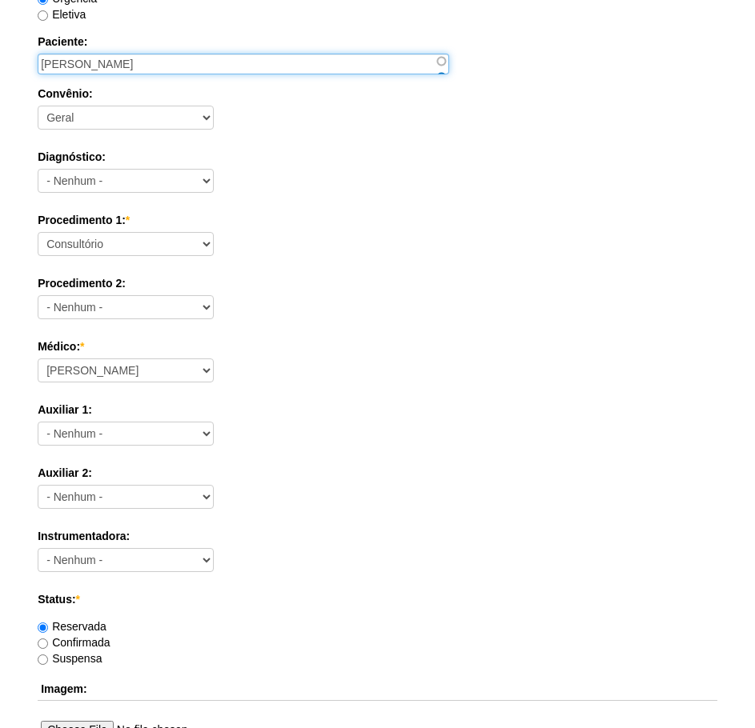 The image size is (755, 728). What do you see at coordinates (74, 643) in the screenshot?
I see `label: Confirmada` at bounding box center [74, 643].